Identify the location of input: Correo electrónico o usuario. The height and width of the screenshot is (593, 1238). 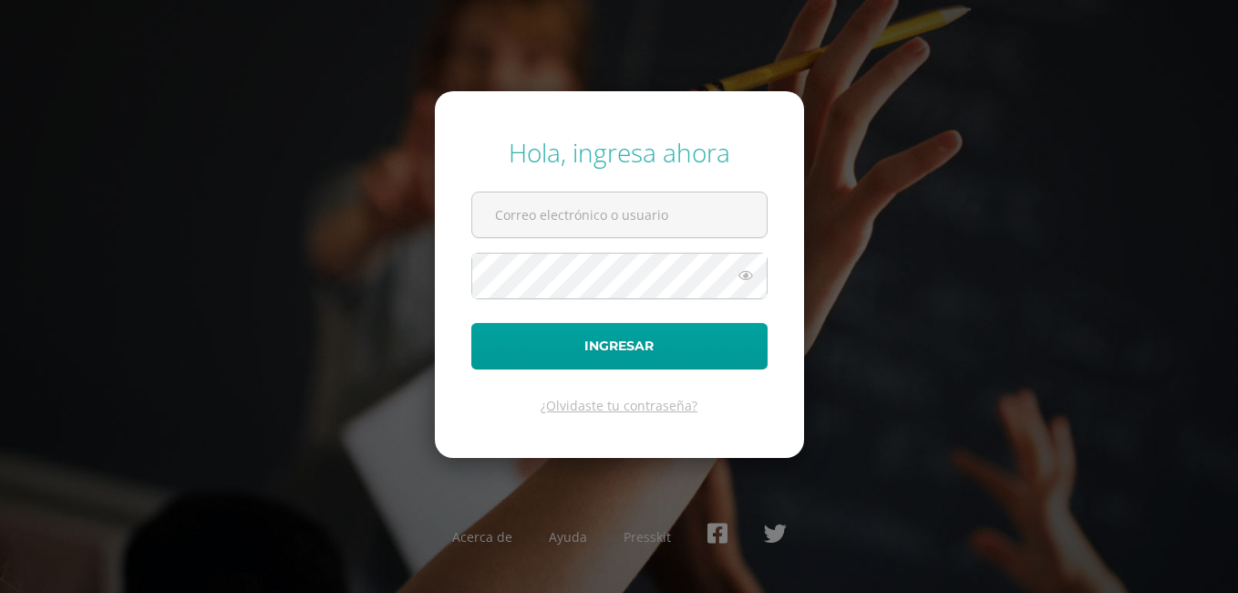
(619, 214).